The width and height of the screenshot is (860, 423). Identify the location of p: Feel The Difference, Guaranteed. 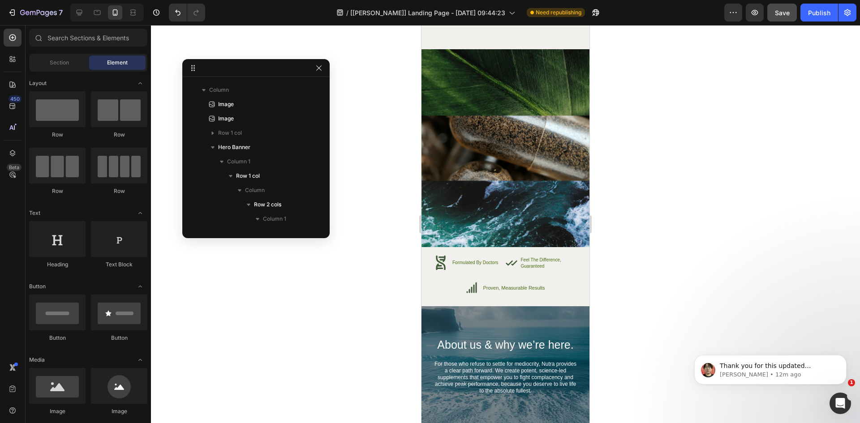
(128, 238).